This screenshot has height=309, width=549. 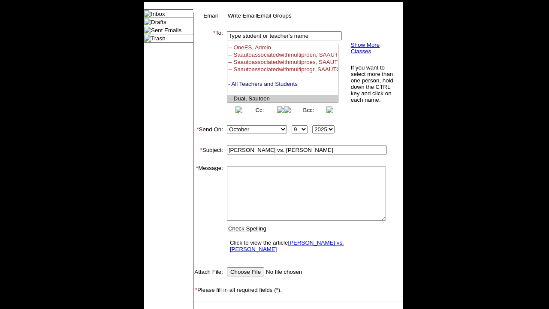 I want to click on td: Please fill in all required fields (*)., so click(x=298, y=289).